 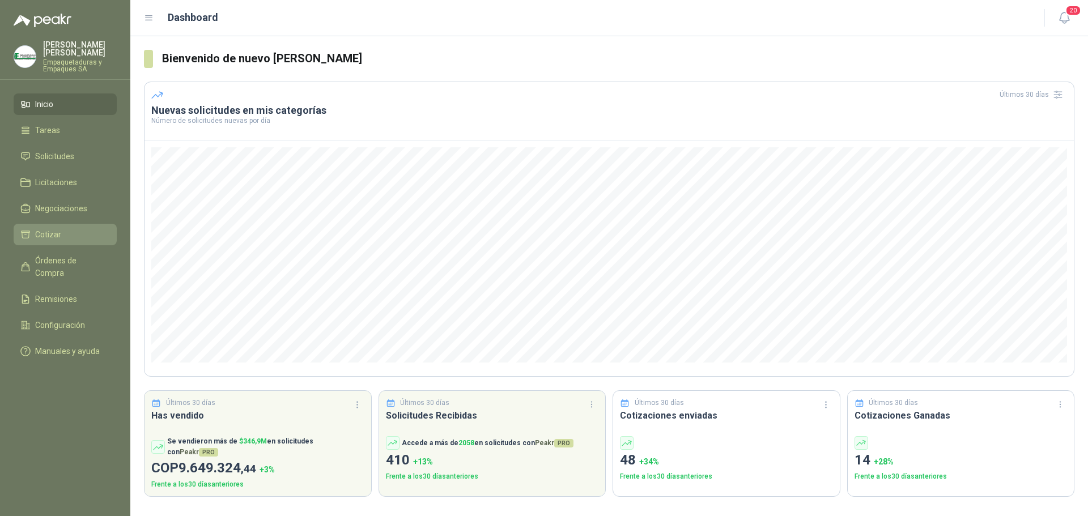 What do you see at coordinates (25, 57) in the screenshot?
I see `img: Company Logo` at bounding box center [25, 57].